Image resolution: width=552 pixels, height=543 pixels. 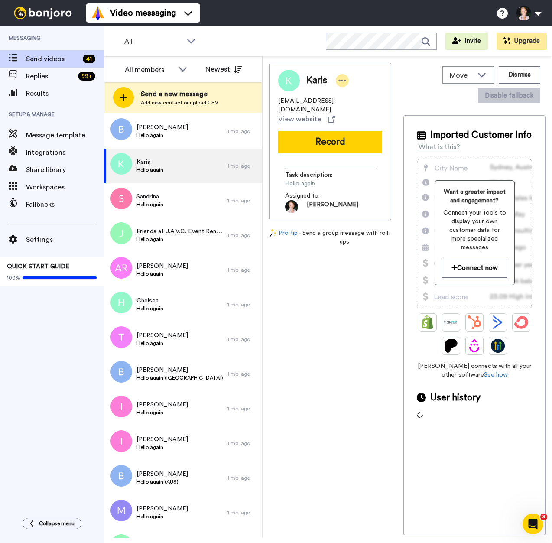 What do you see at coordinates (50, 76) in the screenshot?
I see `span: Replies` at bounding box center [50, 76].